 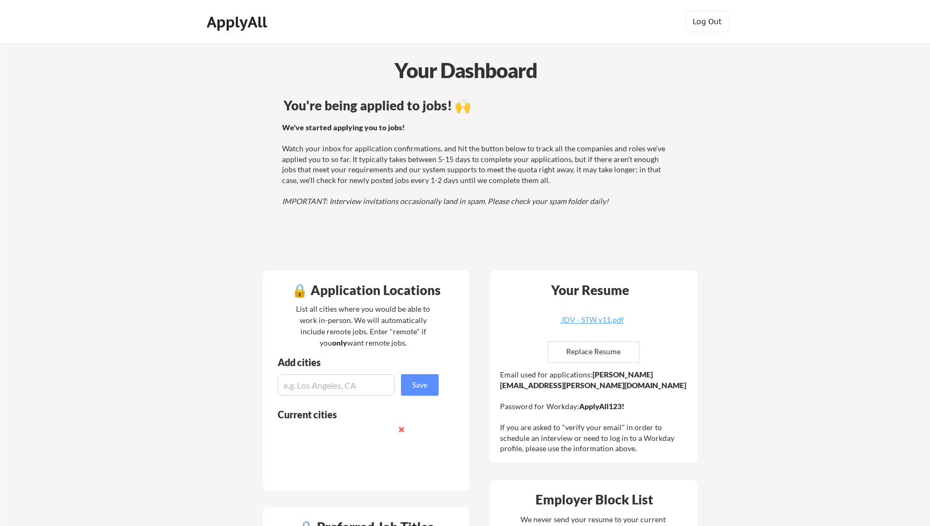 I want to click on div: Email used for applications: Password for Workday: If you are asked to "verify your email" in ord..., so click(x=595, y=411).